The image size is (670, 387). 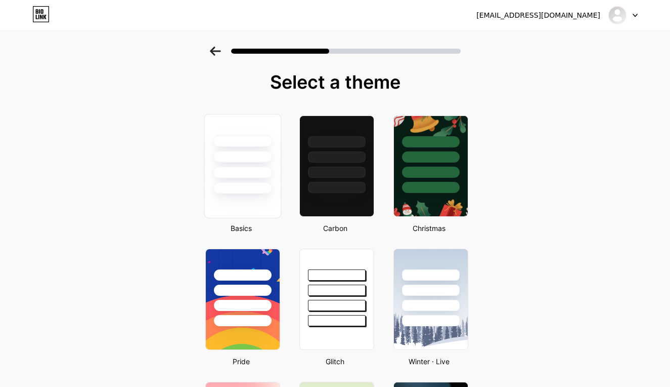 What do you see at coordinates (241, 228) in the screenshot?
I see `div: Basics` at bounding box center [241, 228].